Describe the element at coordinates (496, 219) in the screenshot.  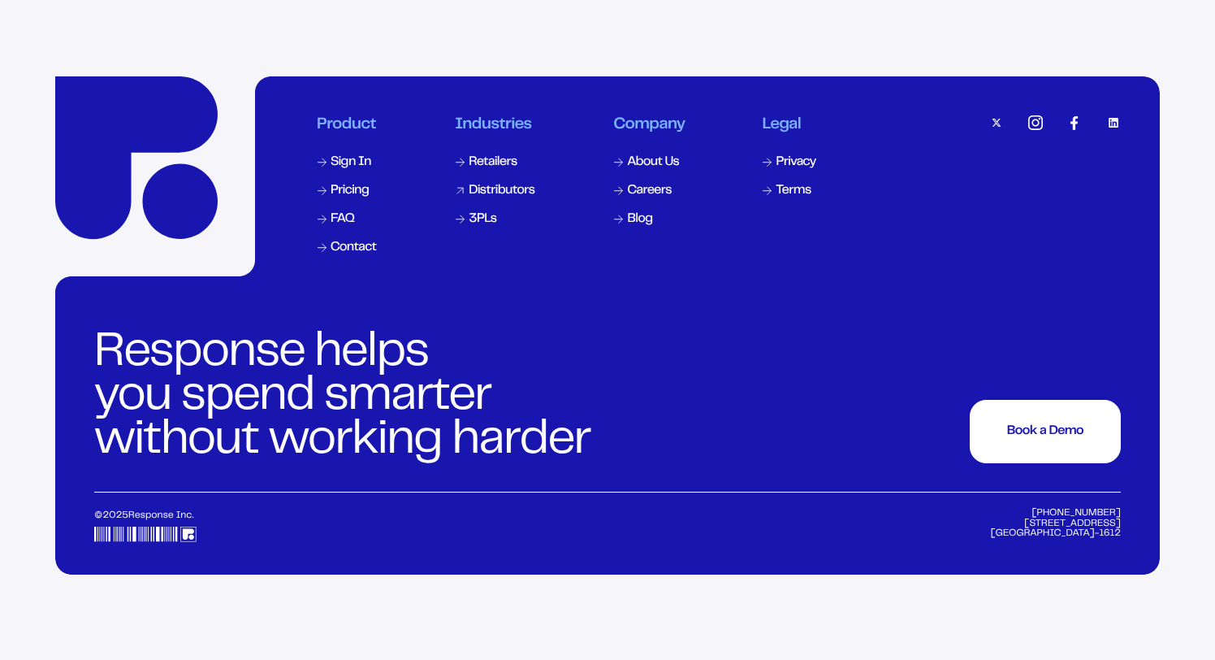
I see `a: 3PLs` at that location.